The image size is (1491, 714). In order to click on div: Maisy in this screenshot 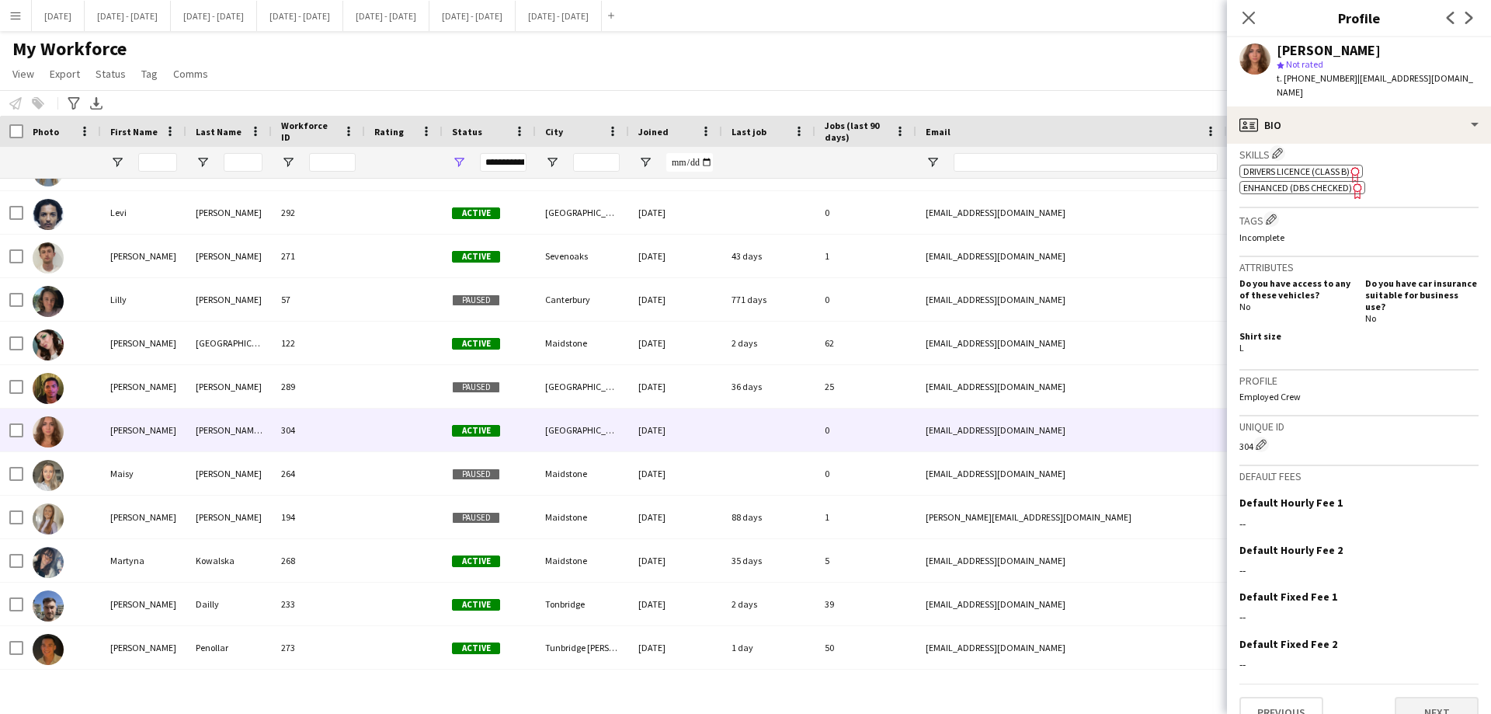, I will do `click(144, 473)`.